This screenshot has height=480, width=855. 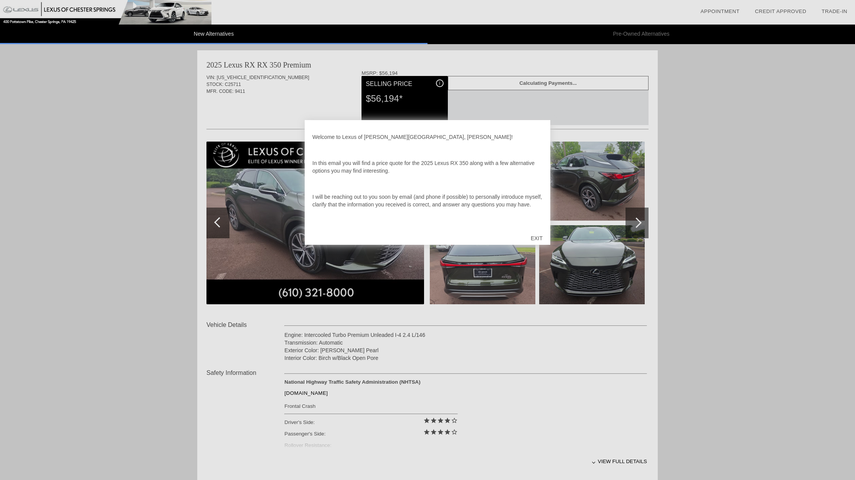 What do you see at coordinates (781, 11) in the screenshot?
I see `a: Credit Approved` at bounding box center [781, 11].